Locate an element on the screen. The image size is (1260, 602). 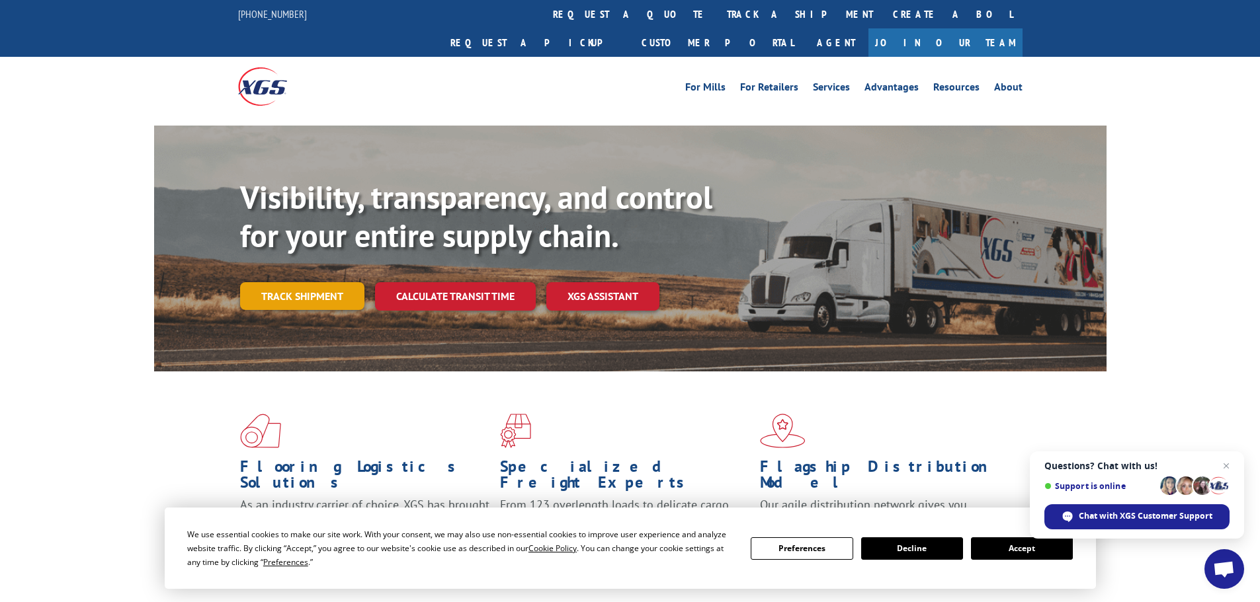
a: About is located at coordinates (1008, 89).